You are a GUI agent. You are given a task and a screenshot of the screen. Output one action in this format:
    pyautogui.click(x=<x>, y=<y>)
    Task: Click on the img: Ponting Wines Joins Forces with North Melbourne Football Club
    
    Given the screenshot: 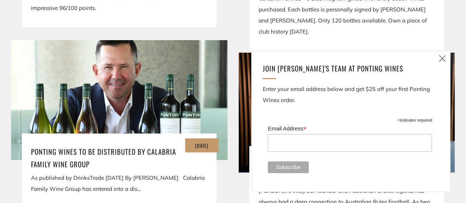 What is the action you would take?
    pyautogui.click(x=347, y=113)
    